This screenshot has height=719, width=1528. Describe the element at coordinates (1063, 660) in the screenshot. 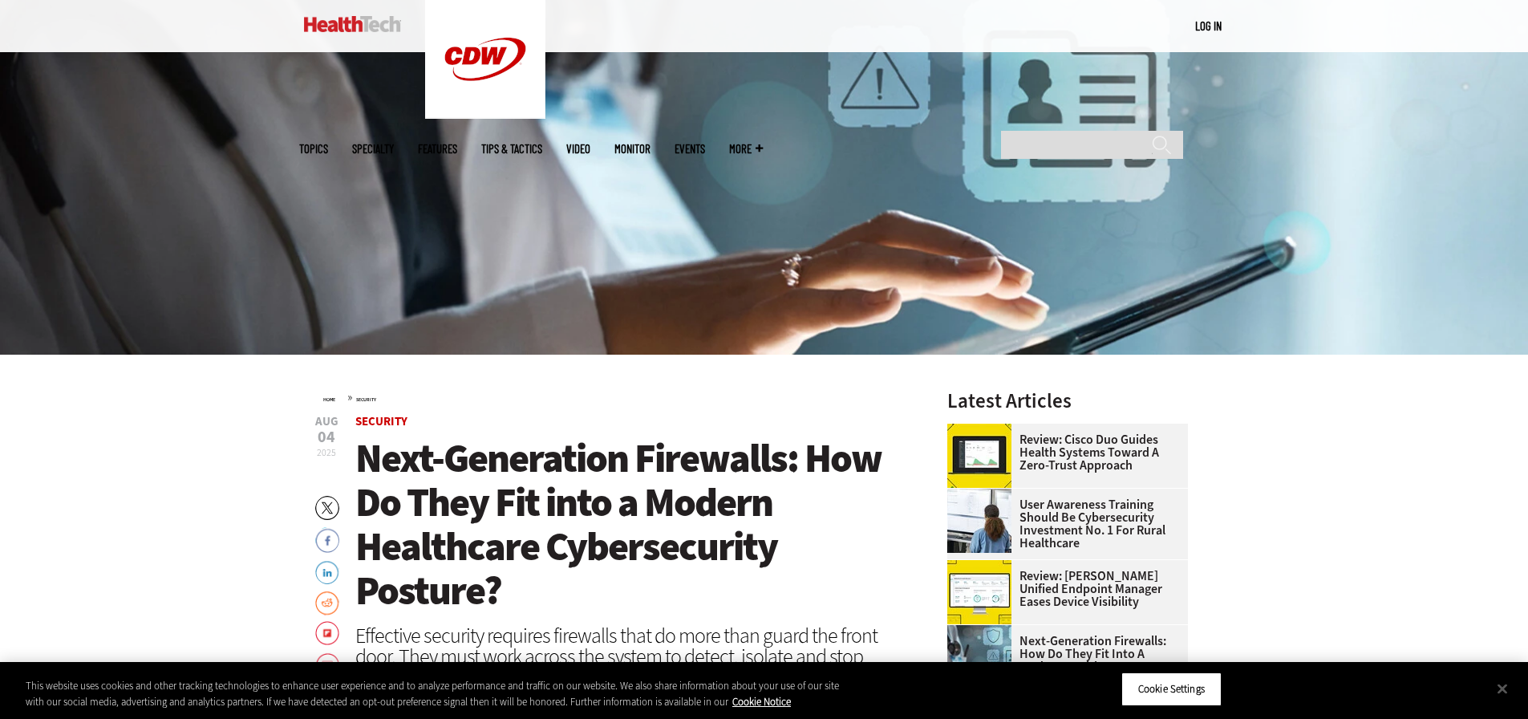

I see `a: Next-Generation Firewalls: How Do They Fit into a Modern Healthcare Cybersecurity Posture?` at that location.